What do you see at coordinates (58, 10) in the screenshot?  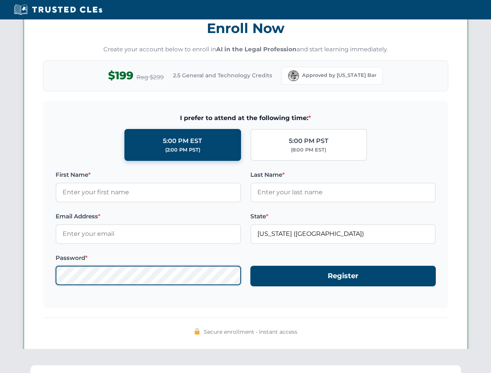 I see `img: Trusted CLEs` at bounding box center [58, 10].